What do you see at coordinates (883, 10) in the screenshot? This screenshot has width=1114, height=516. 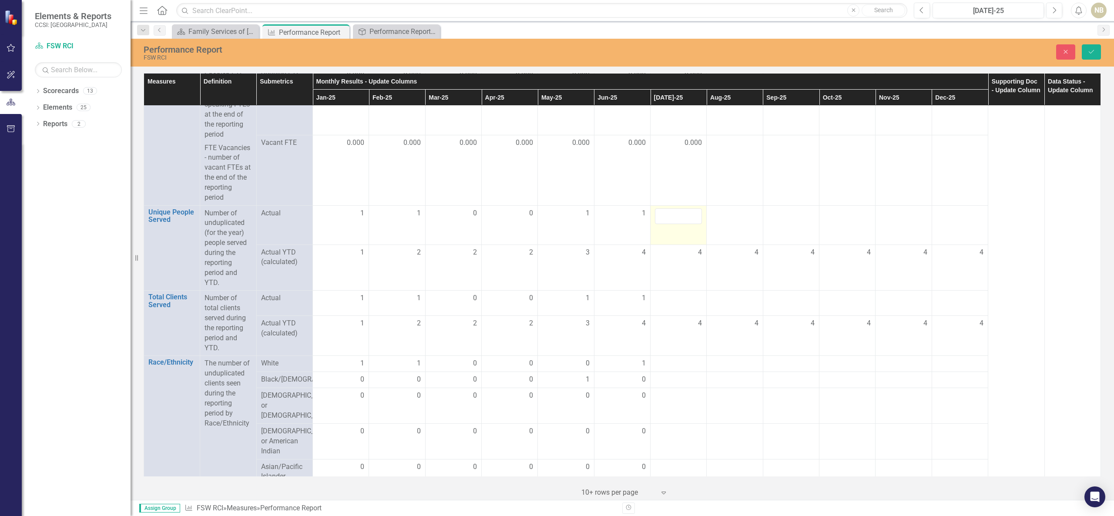 I see `span: Search` at bounding box center [883, 10].